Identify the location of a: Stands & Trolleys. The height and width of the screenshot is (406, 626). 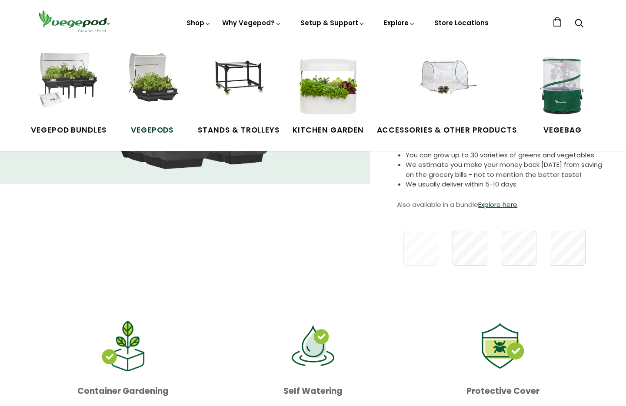
(239, 94).